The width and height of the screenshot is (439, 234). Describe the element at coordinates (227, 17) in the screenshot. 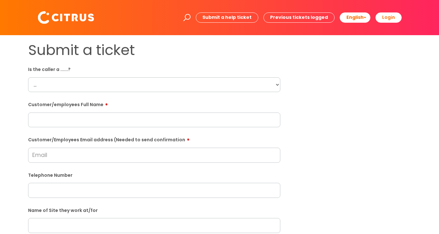

I see `a: Submit a help ticket` at that location.